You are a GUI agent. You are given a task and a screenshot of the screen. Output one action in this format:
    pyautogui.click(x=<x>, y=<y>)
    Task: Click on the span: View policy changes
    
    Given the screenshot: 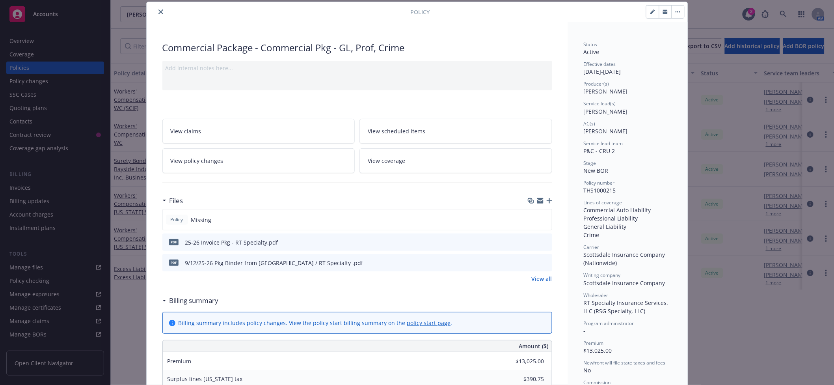 What is the action you would take?
    pyautogui.click(x=197, y=160)
    